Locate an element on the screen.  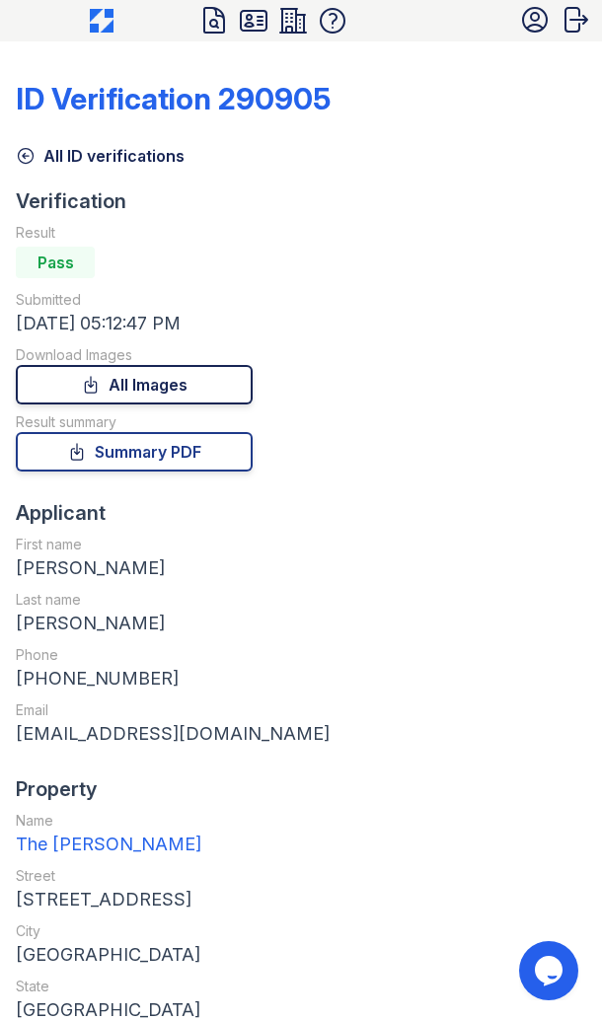
div: Pass is located at coordinates (55, 262).